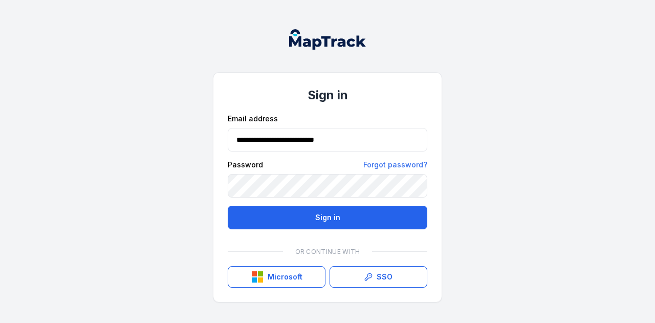  Describe the element at coordinates (378, 277) in the screenshot. I see `a: SSO` at that location.